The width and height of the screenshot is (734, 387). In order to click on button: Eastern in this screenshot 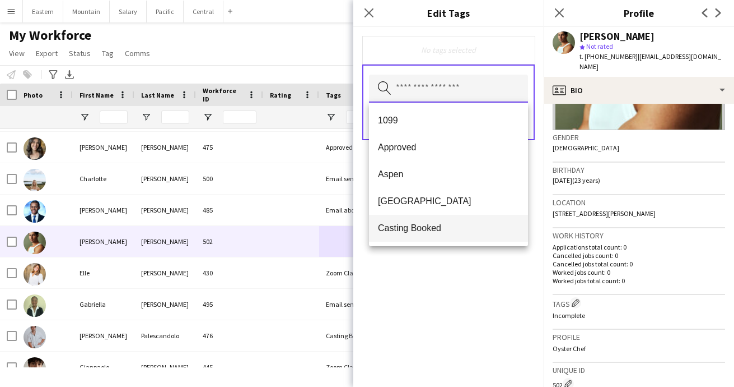, I will do `click(43, 11)`.